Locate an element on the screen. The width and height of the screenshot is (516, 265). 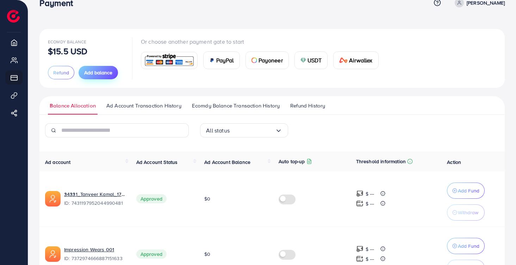
span: All status is located at coordinates (218, 130).